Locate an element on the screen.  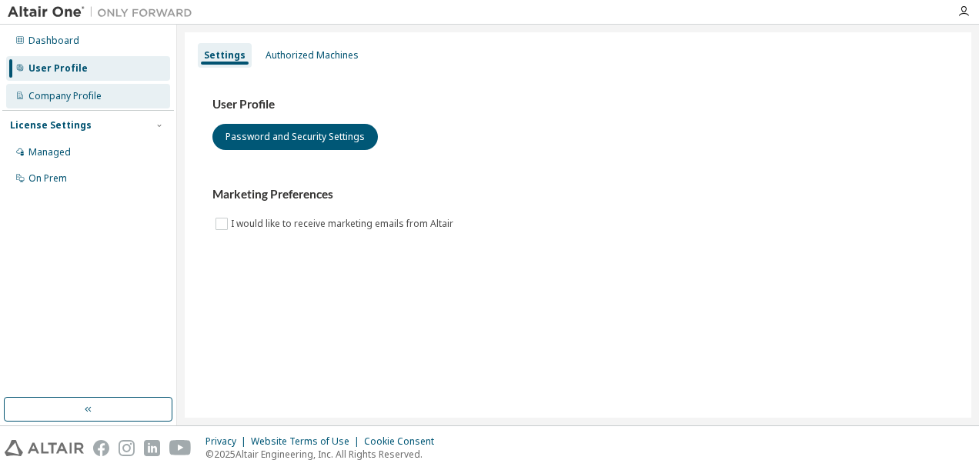
div: Dashboard is located at coordinates (54, 41).